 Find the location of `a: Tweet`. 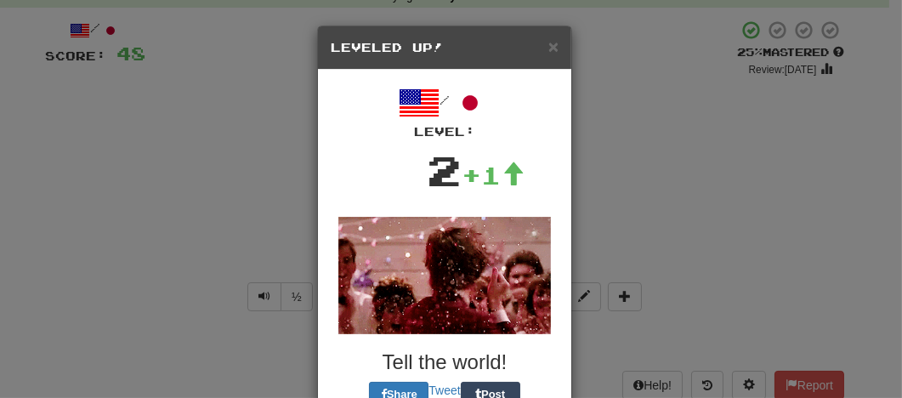

a: Tweet is located at coordinates (444, 390).